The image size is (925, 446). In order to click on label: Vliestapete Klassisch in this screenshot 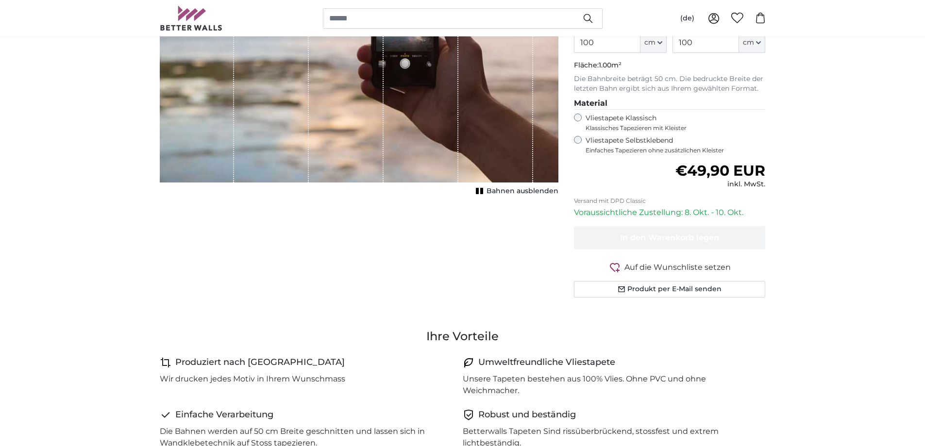, I will do `click(672, 123)`.